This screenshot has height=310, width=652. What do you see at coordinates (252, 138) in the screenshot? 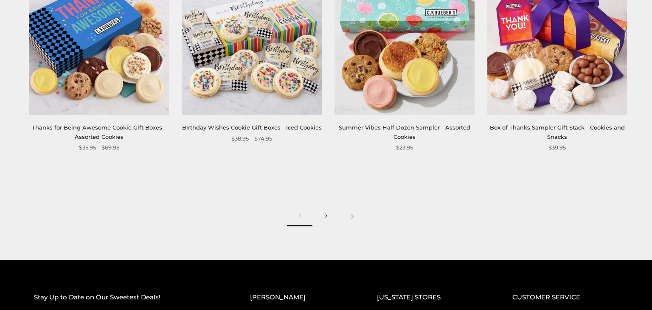
I see `span: $38.95 - $74.95` at bounding box center [252, 138].